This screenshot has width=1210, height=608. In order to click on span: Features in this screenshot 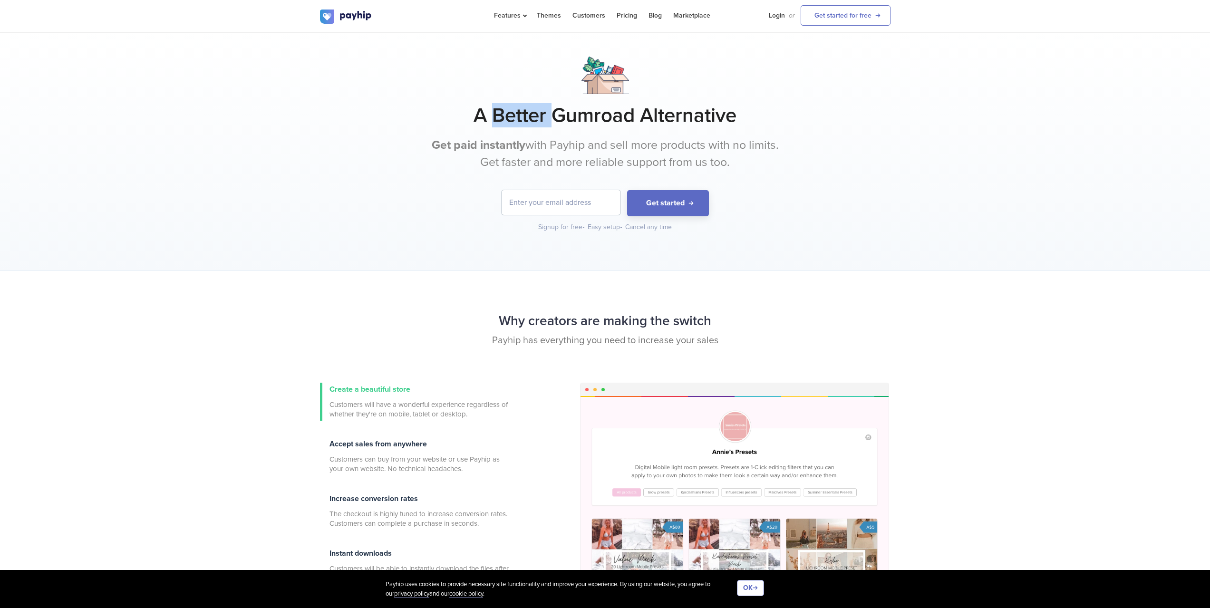, I will do `click(510, 15)`.